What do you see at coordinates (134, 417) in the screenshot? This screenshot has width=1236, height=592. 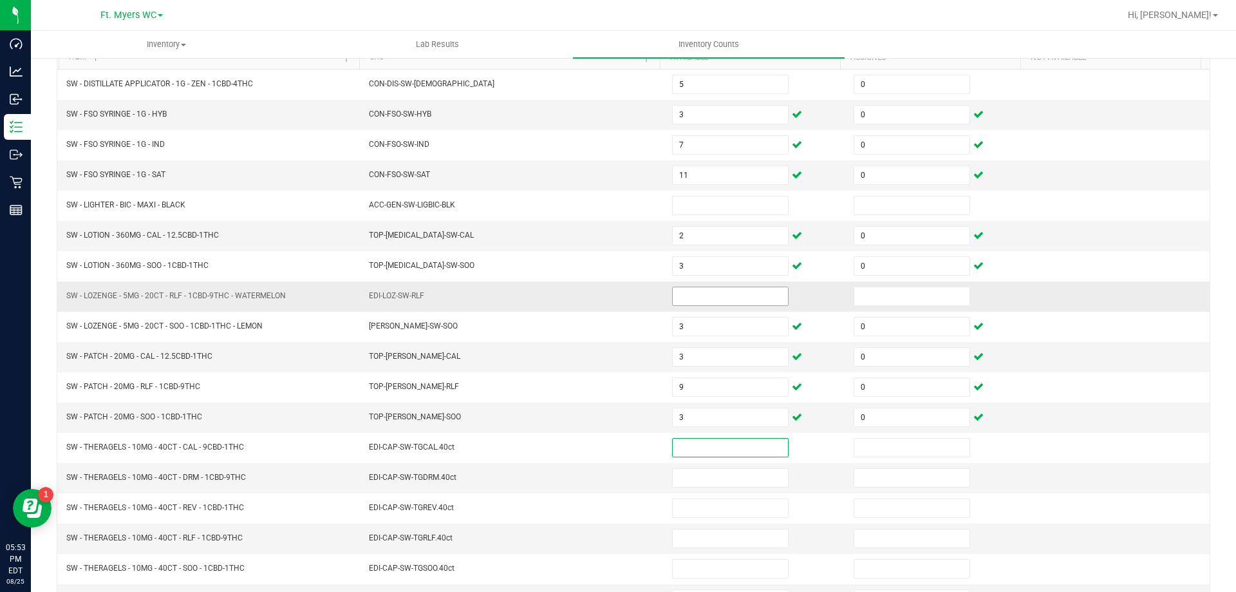 I see `span: SW - PATCH - 20MG - SOO - 1CBD-1THC` at bounding box center [134, 417].